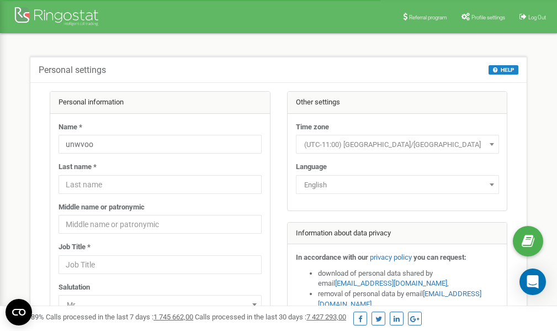 This screenshot has height=331, width=557. I want to click on label: Language, so click(311, 167).